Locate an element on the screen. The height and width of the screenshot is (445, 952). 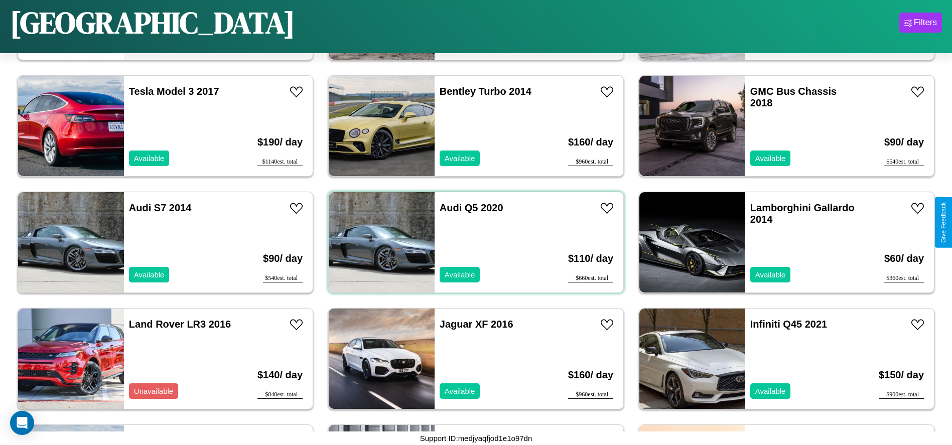
h3: $ 60 / day is located at coordinates (904, 258).